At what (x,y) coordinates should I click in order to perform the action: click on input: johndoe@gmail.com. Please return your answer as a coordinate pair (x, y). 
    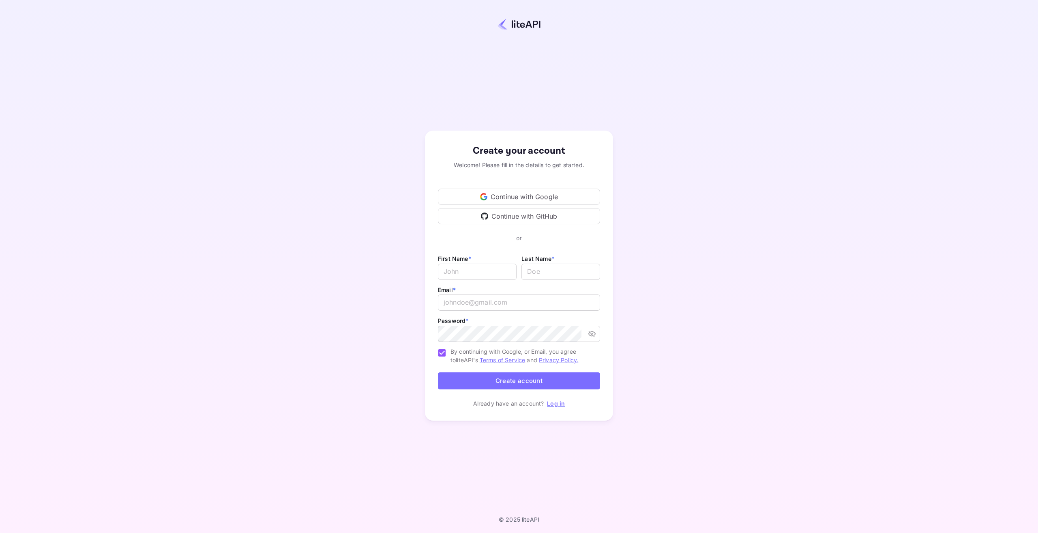
    Looking at the image, I should click on (519, 302).